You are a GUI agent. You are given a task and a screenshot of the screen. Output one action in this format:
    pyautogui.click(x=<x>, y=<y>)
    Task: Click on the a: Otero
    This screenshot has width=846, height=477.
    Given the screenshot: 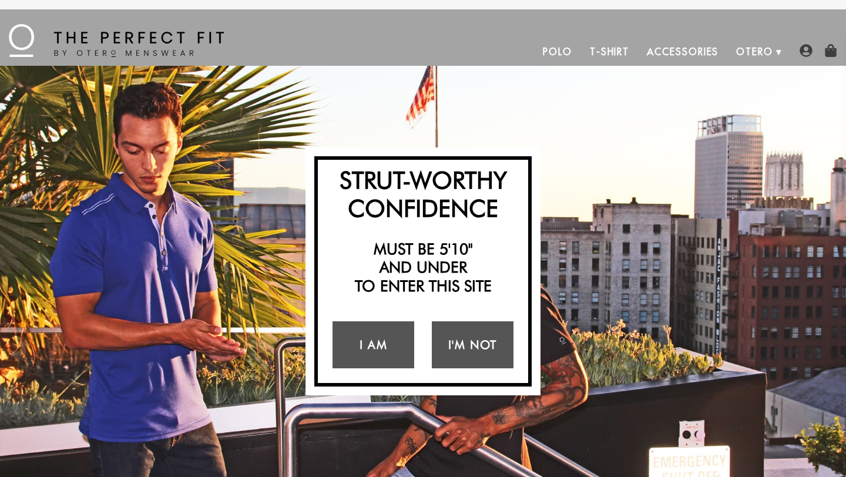 What is the action you would take?
    pyautogui.click(x=754, y=52)
    